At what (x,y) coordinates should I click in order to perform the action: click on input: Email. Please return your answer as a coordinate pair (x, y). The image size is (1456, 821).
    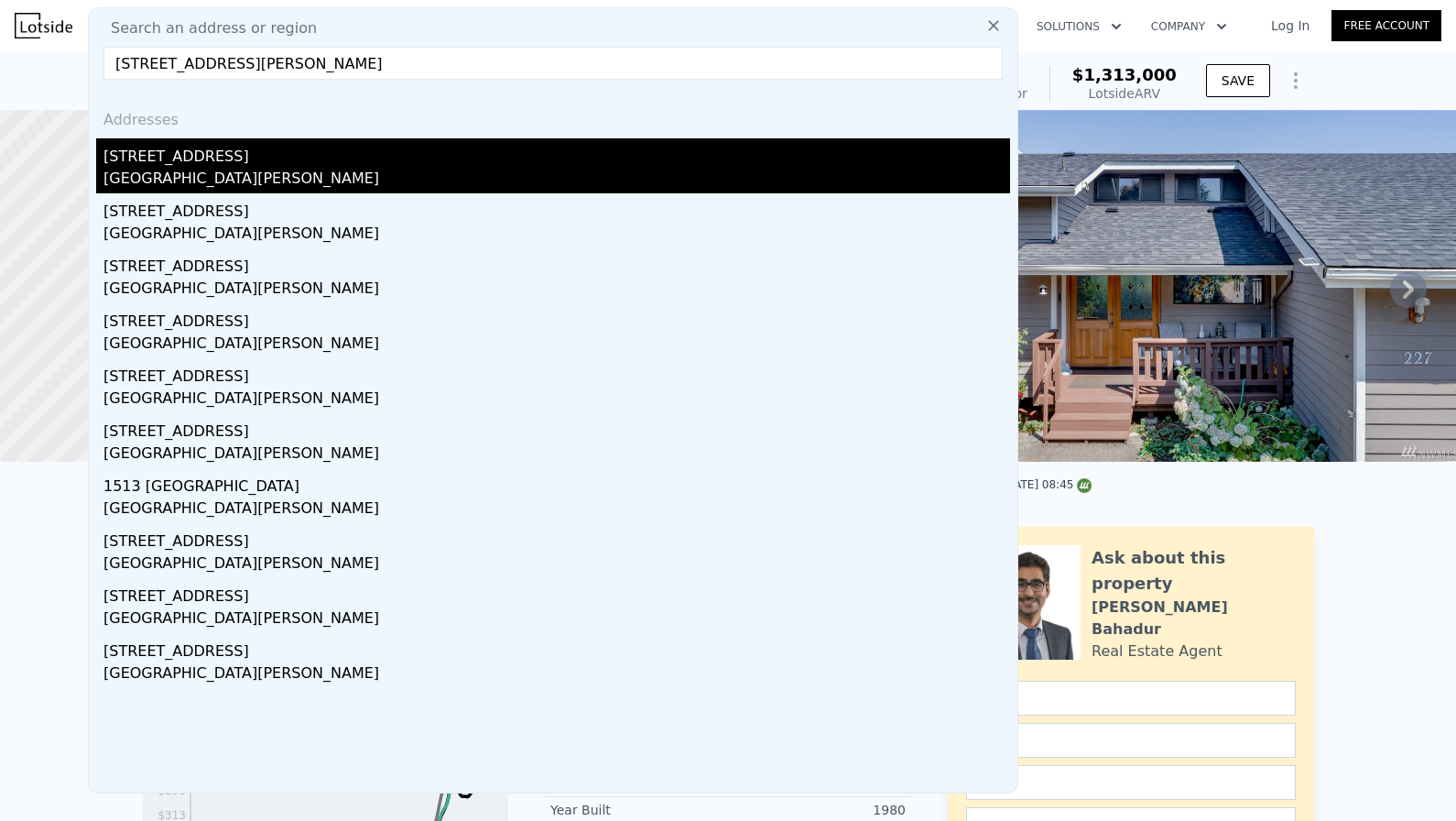
    Looking at the image, I should click on (1131, 741).